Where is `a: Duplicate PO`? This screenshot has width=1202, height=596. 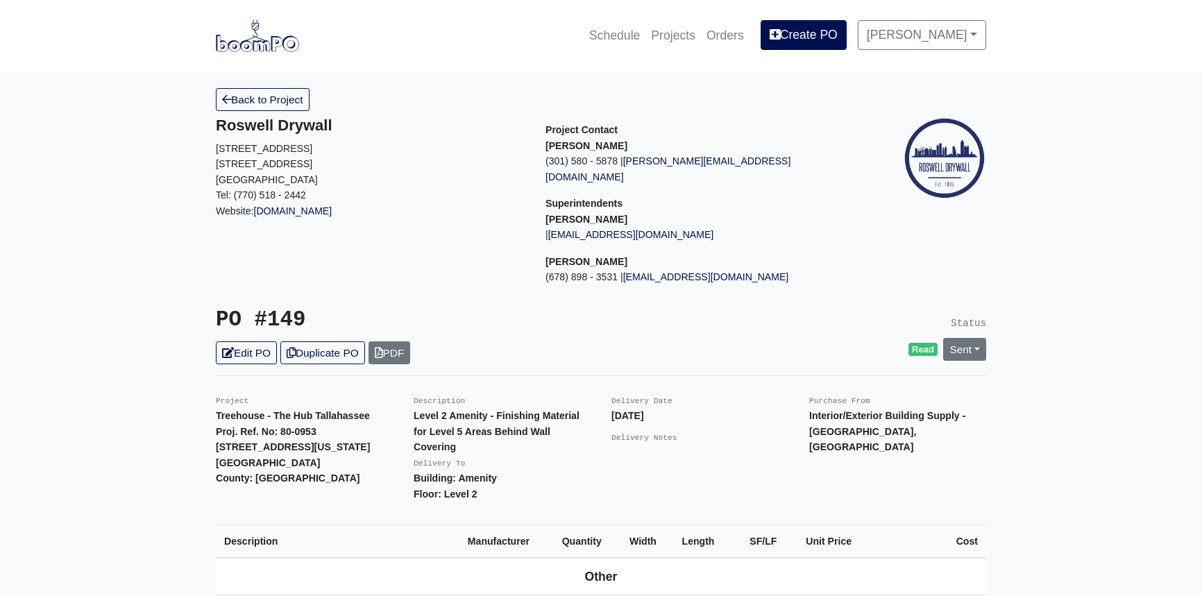
a: Duplicate PO is located at coordinates (323, 353).